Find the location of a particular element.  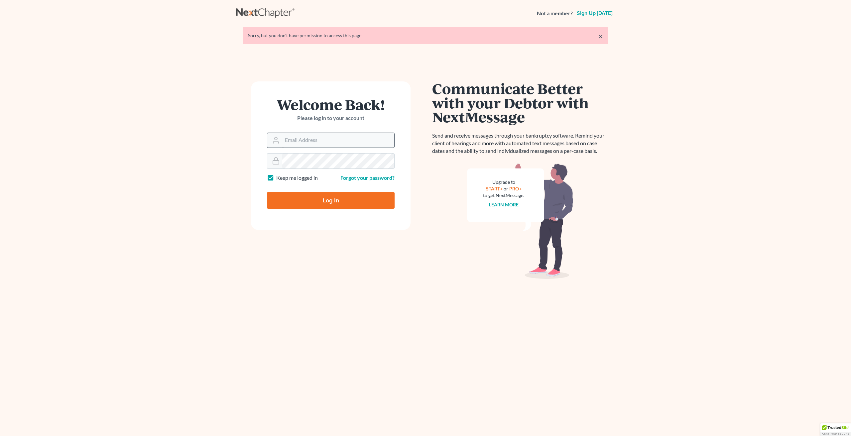

img: nextmessage_bg-59042aed3d76b12b5cd301f8e5b87938c9018125f34e5fa2b7a6b67550977c72.svg is located at coordinates (520, 221).